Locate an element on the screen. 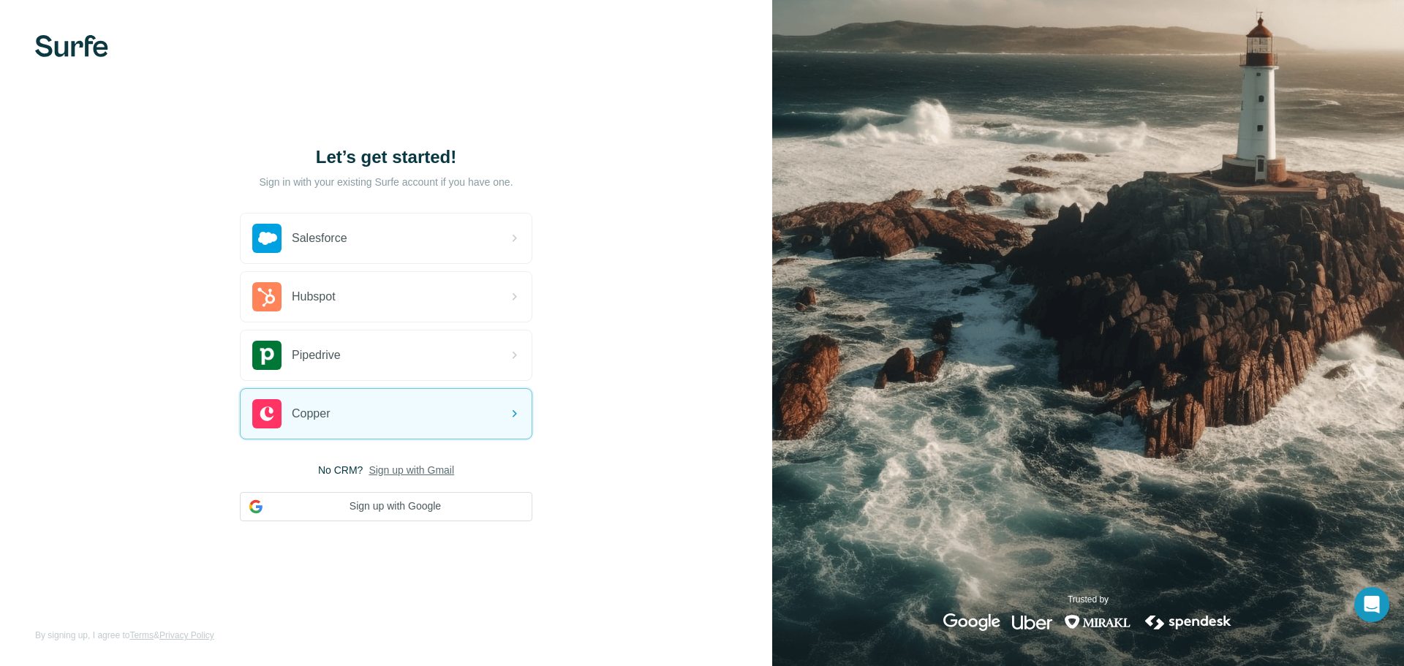 This screenshot has width=1404, height=666. img: uber's logo is located at coordinates (1032, 622).